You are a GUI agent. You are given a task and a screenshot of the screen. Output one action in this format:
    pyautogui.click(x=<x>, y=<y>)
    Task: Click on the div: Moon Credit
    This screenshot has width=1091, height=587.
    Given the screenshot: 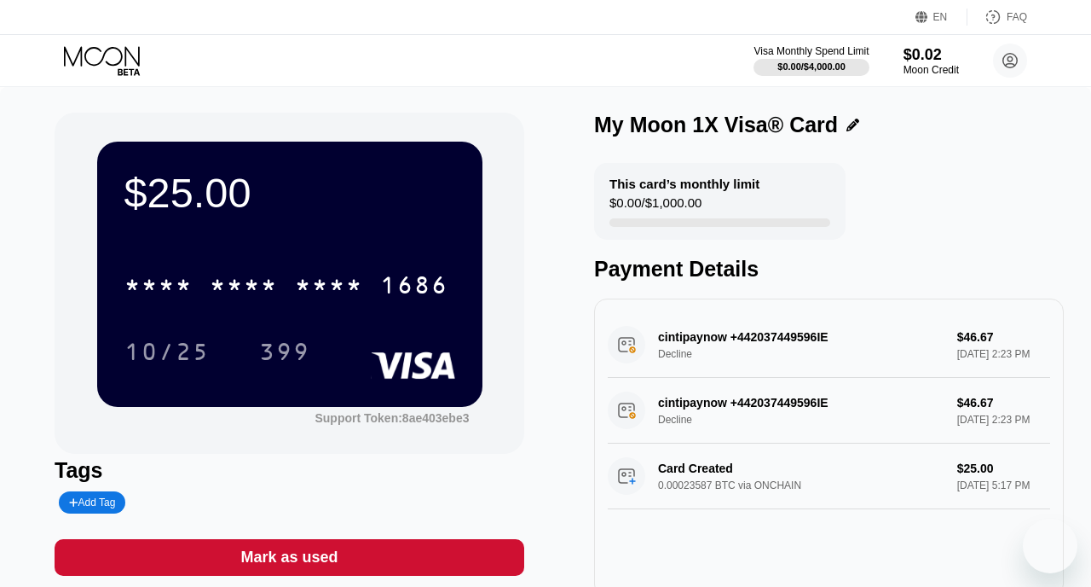 What is the action you would take?
    pyautogui.click(x=931, y=70)
    